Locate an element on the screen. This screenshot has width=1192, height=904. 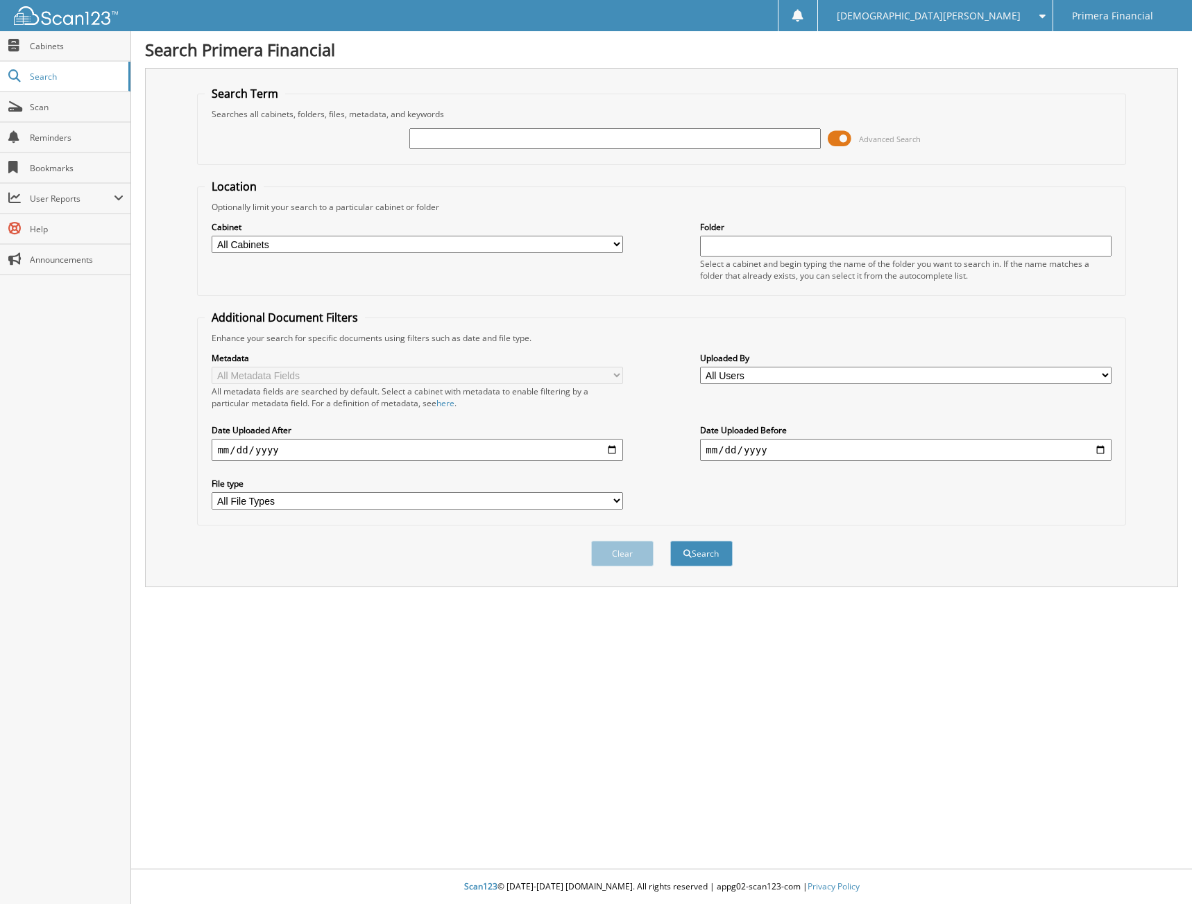
label: File type is located at coordinates (417, 483).